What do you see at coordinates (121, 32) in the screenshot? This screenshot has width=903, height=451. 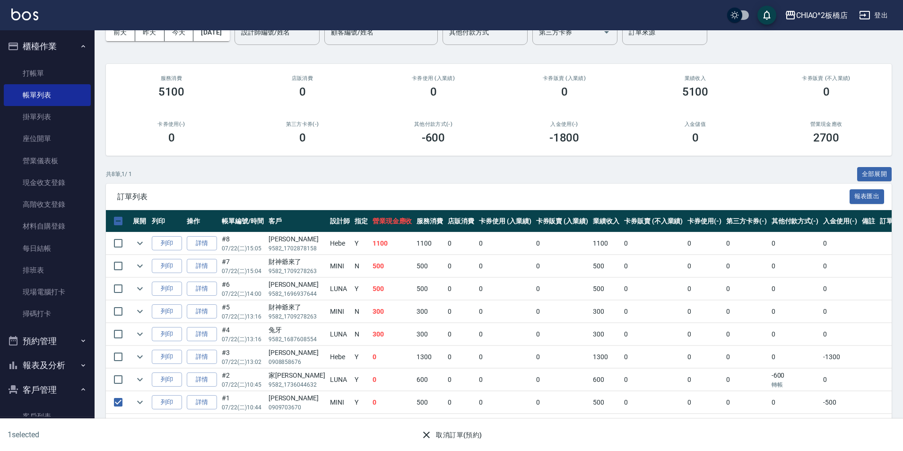 I see `button: 前天` at bounding box center [121, 32].